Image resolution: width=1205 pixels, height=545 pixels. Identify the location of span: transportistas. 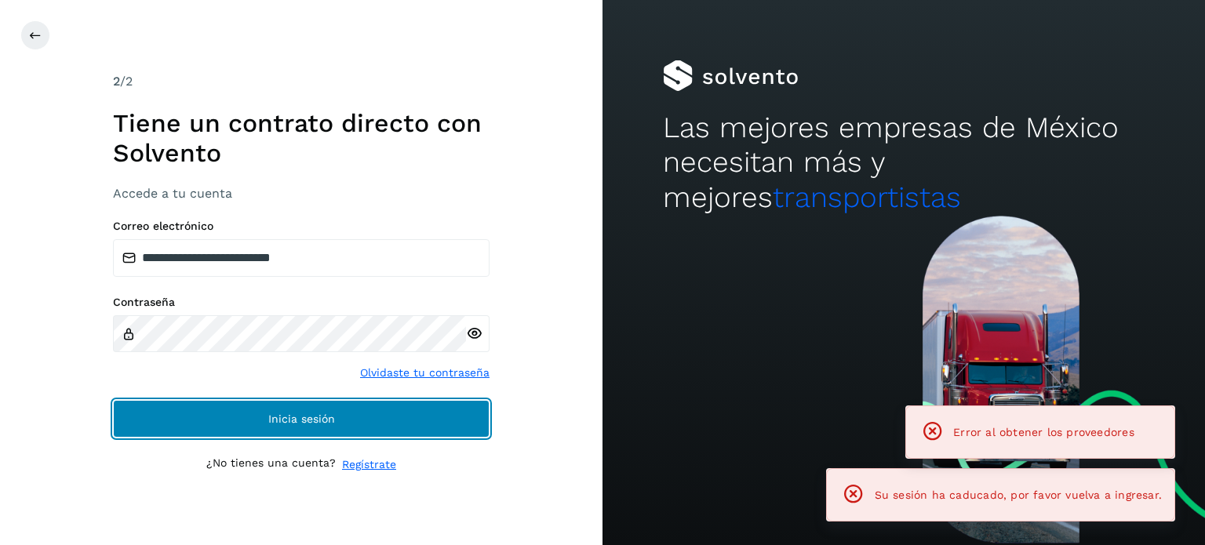
(867, 197).